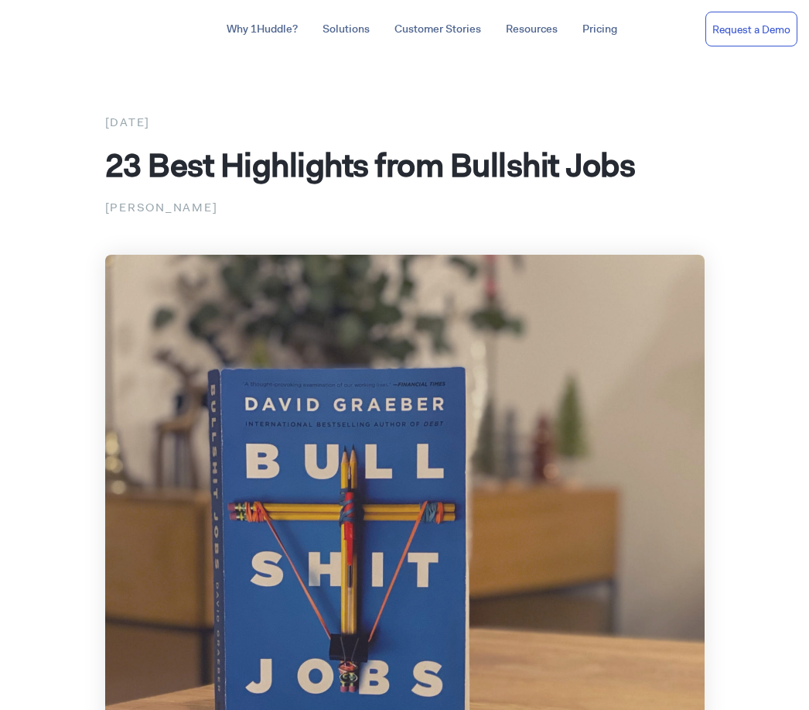 This screenshot has width=809, height=710. What do you see at coordinates (346, 29) in the screenshot?
I see `a: Solutions` at bounding box center [346, 29].